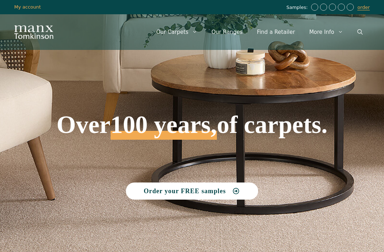 The height and width of the screenshot is (252, 384). Describe the element at coordinates (259, 32) in the screenshot. I see `nav: Primary` at that location.